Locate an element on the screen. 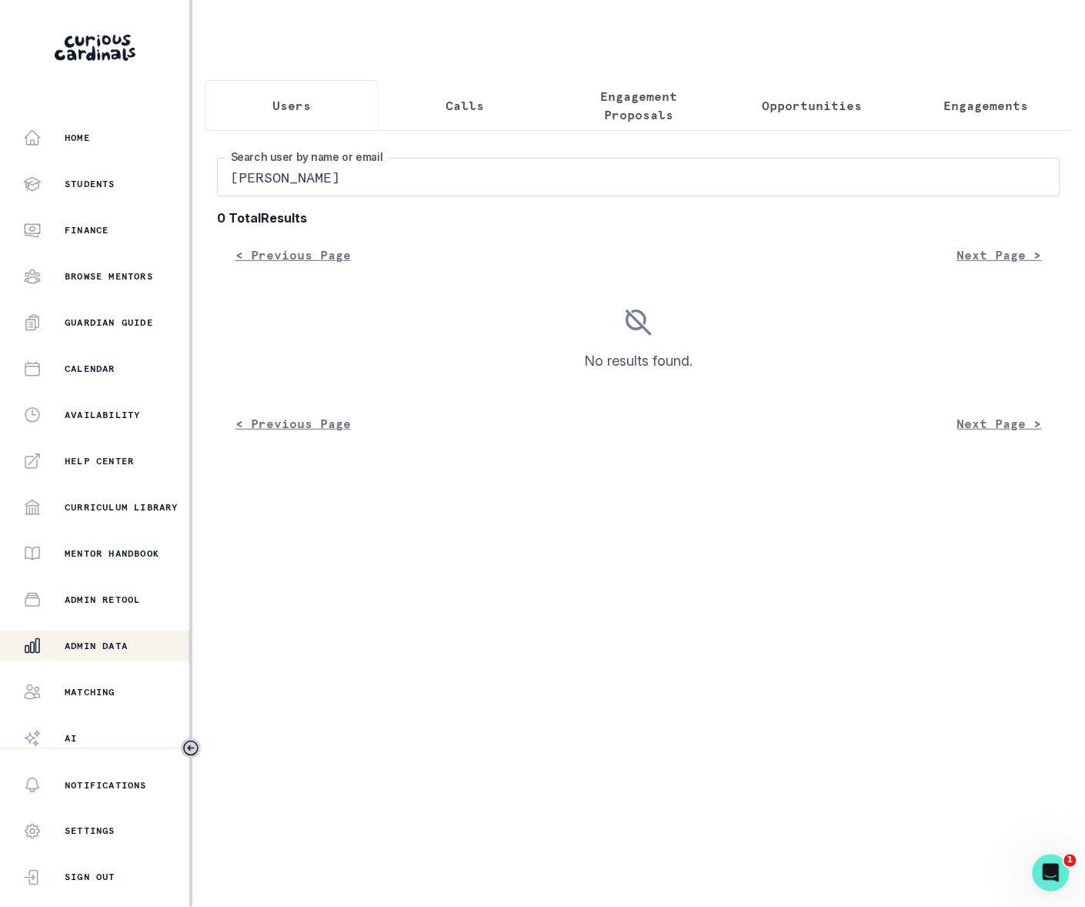 The width and height of the screenshot is (1085, 907). p: Browse Mentors is located at coordinates (109, 276).